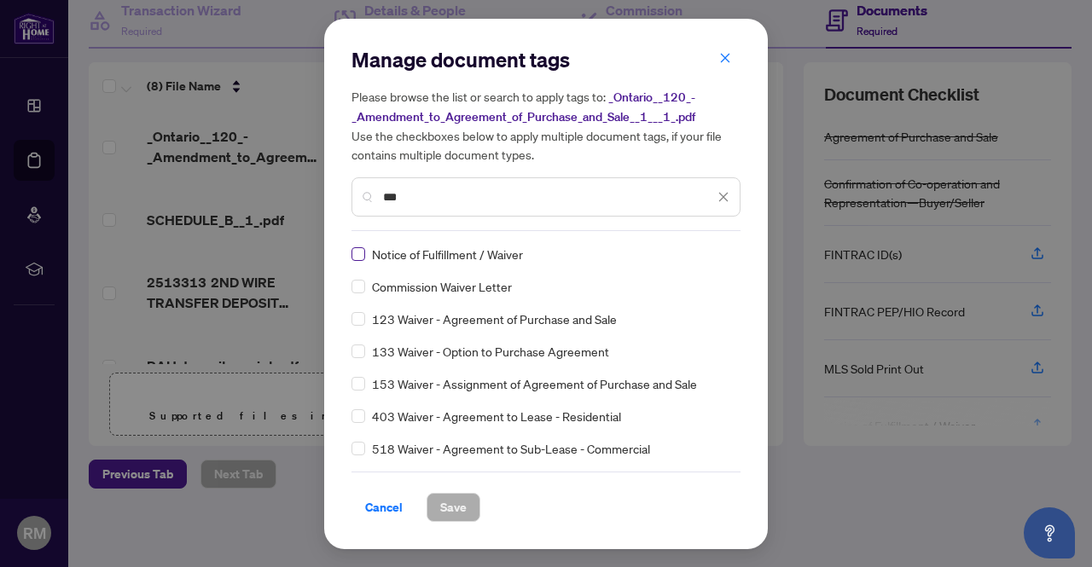  I want to click on span: _Ontario__120_-_Amendment_to_Agreement_of_Purchase_and_Sale__1___1_.pdf, so click(523, 107).